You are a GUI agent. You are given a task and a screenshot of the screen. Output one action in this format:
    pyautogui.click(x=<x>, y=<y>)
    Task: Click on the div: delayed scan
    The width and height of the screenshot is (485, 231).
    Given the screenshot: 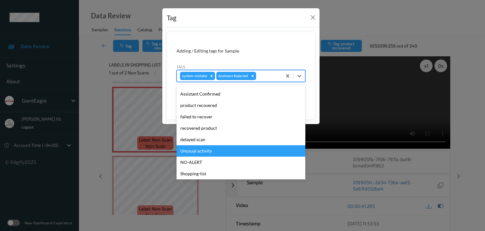 What is the action you would take?
    pyautogui.click(x=241, y=139)
    